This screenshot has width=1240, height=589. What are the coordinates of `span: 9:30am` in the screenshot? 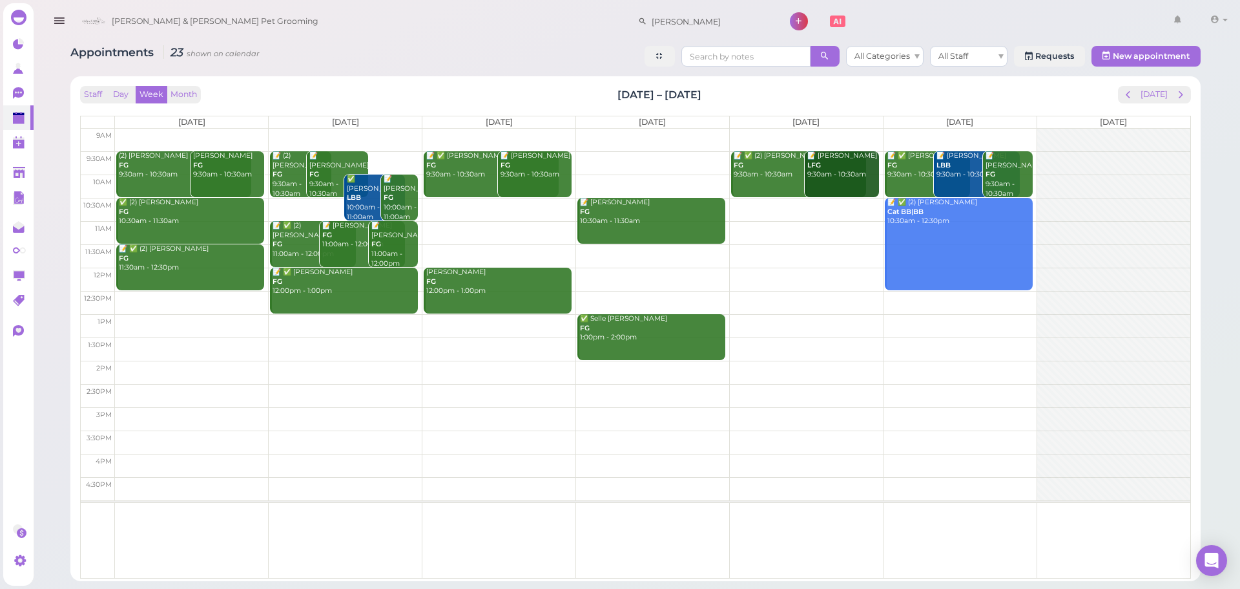 It's located at (99, 158).